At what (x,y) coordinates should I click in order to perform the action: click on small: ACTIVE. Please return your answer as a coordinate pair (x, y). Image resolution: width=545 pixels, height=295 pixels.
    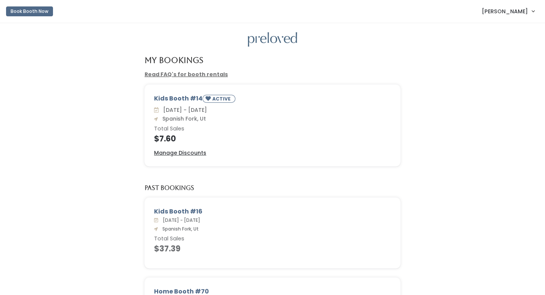
    Looking at the image, I should click on (222, 98).